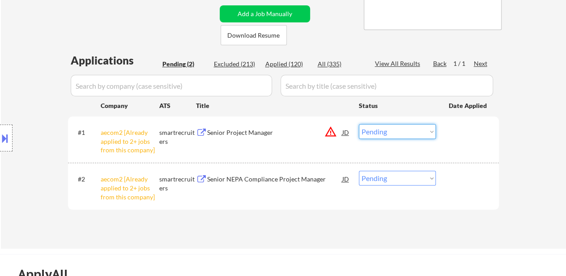 The width and height of the screenshot is (566, 276). What do you see at coordinates (387, 85) in the screenshot?
I see `input: Search by title (case sensitive)` at bounding box center [387, 85].